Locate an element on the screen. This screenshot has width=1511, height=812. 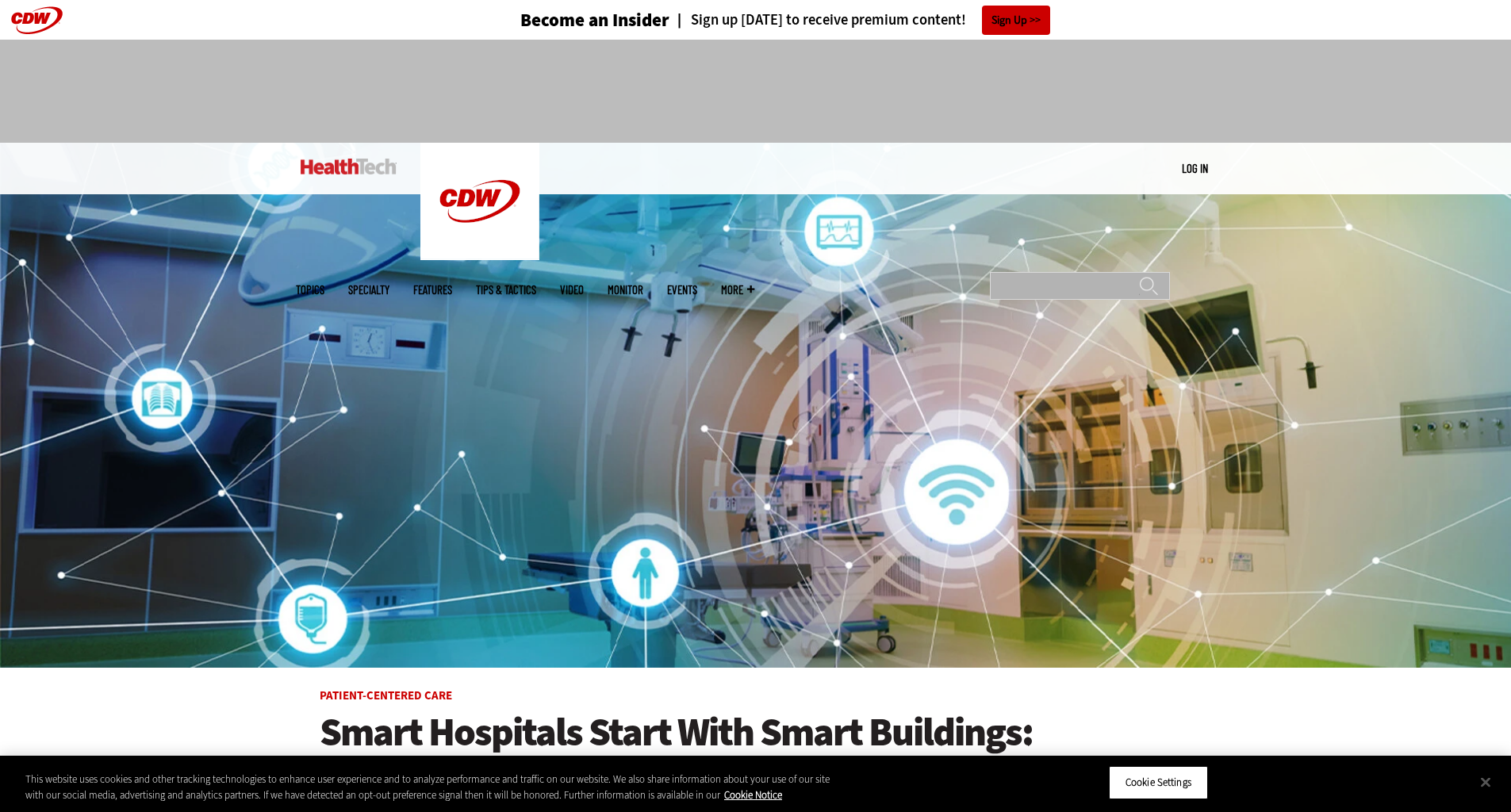
a: MonITor is located at coordinates (625, 289).